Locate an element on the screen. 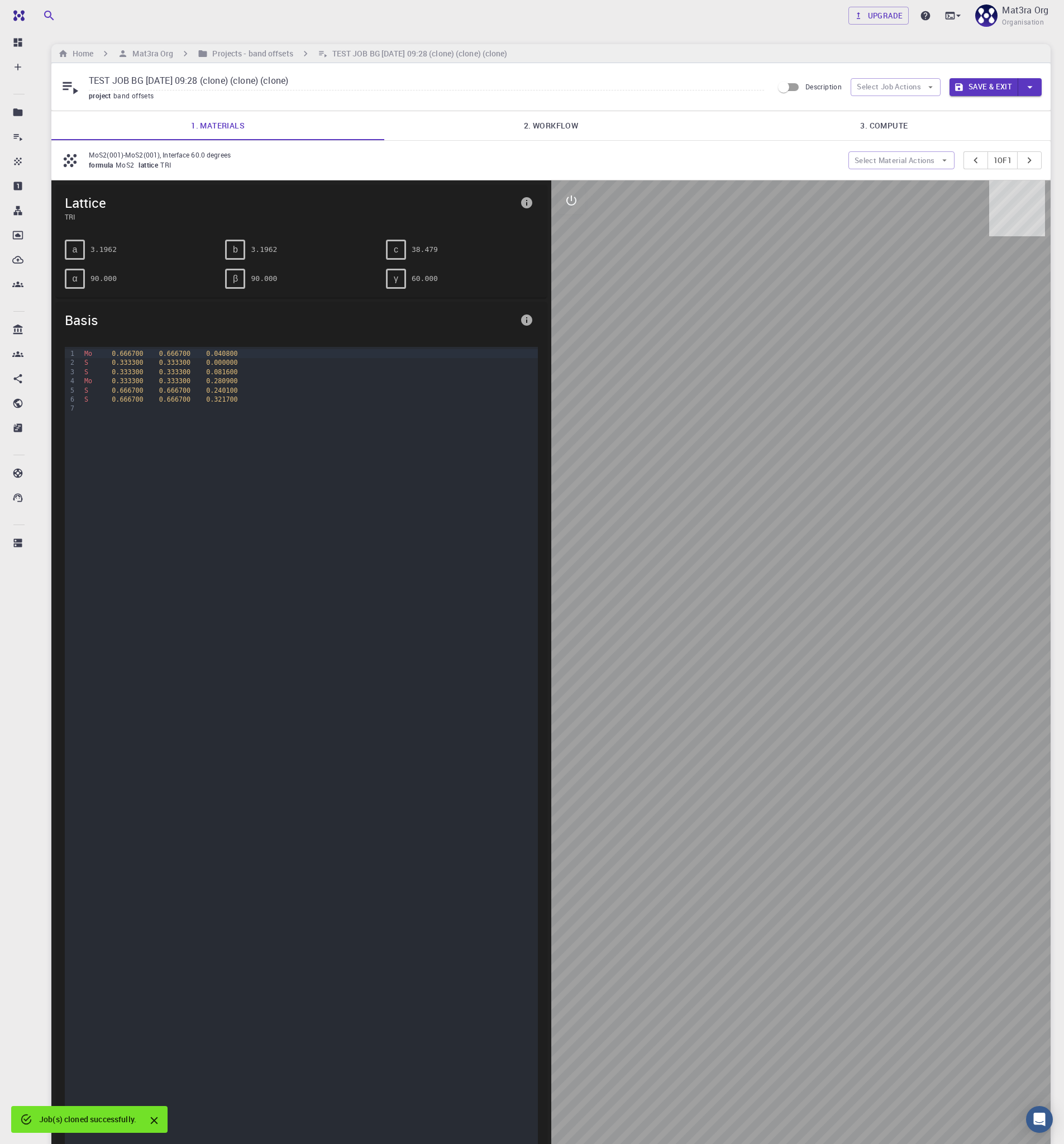 The width and height of the screenshot is (1064, 1144). div: 6 is located at coordinates (70, 399).